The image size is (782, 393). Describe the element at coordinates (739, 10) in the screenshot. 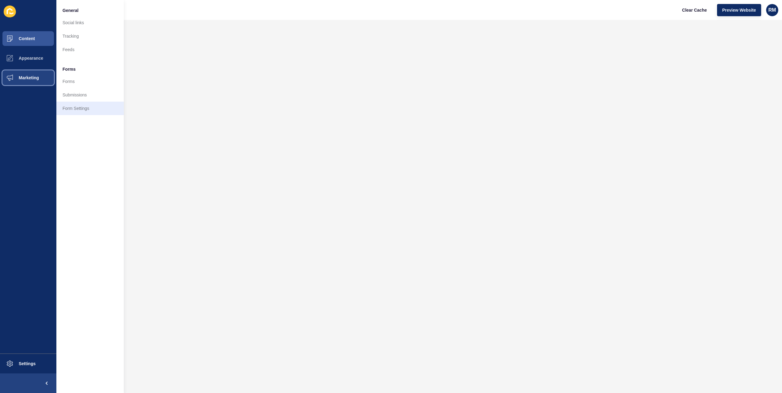

I see `button: Preview Website` at that location.